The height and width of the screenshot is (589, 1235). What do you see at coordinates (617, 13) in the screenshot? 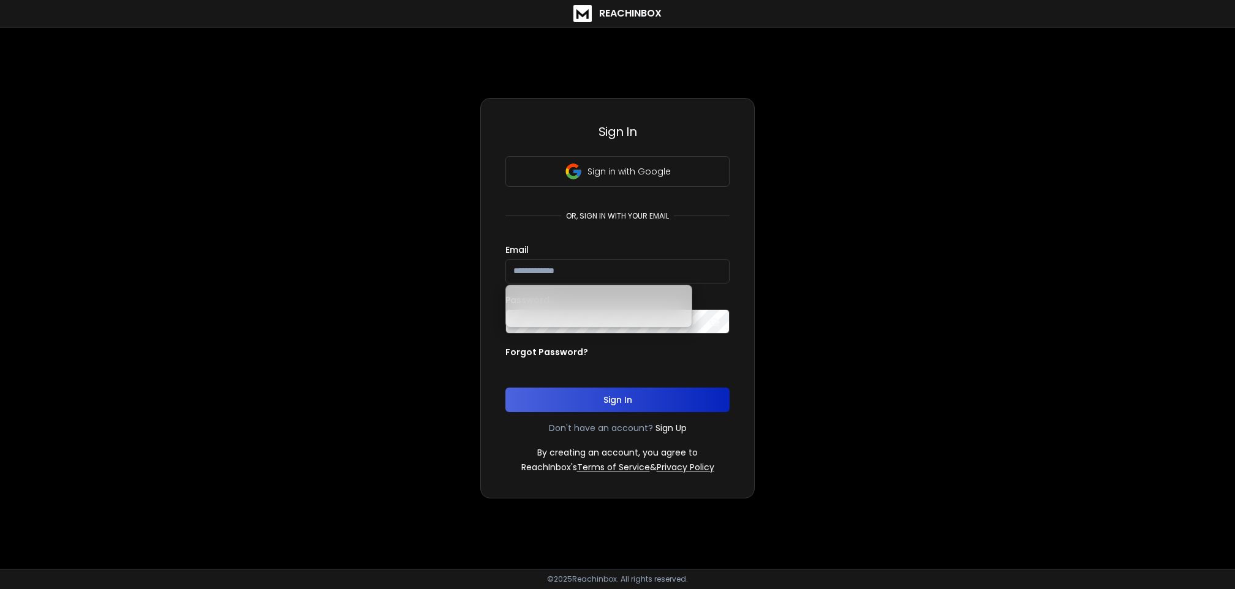
I see `a: ReachInbox` at bounding box center [617, 13].